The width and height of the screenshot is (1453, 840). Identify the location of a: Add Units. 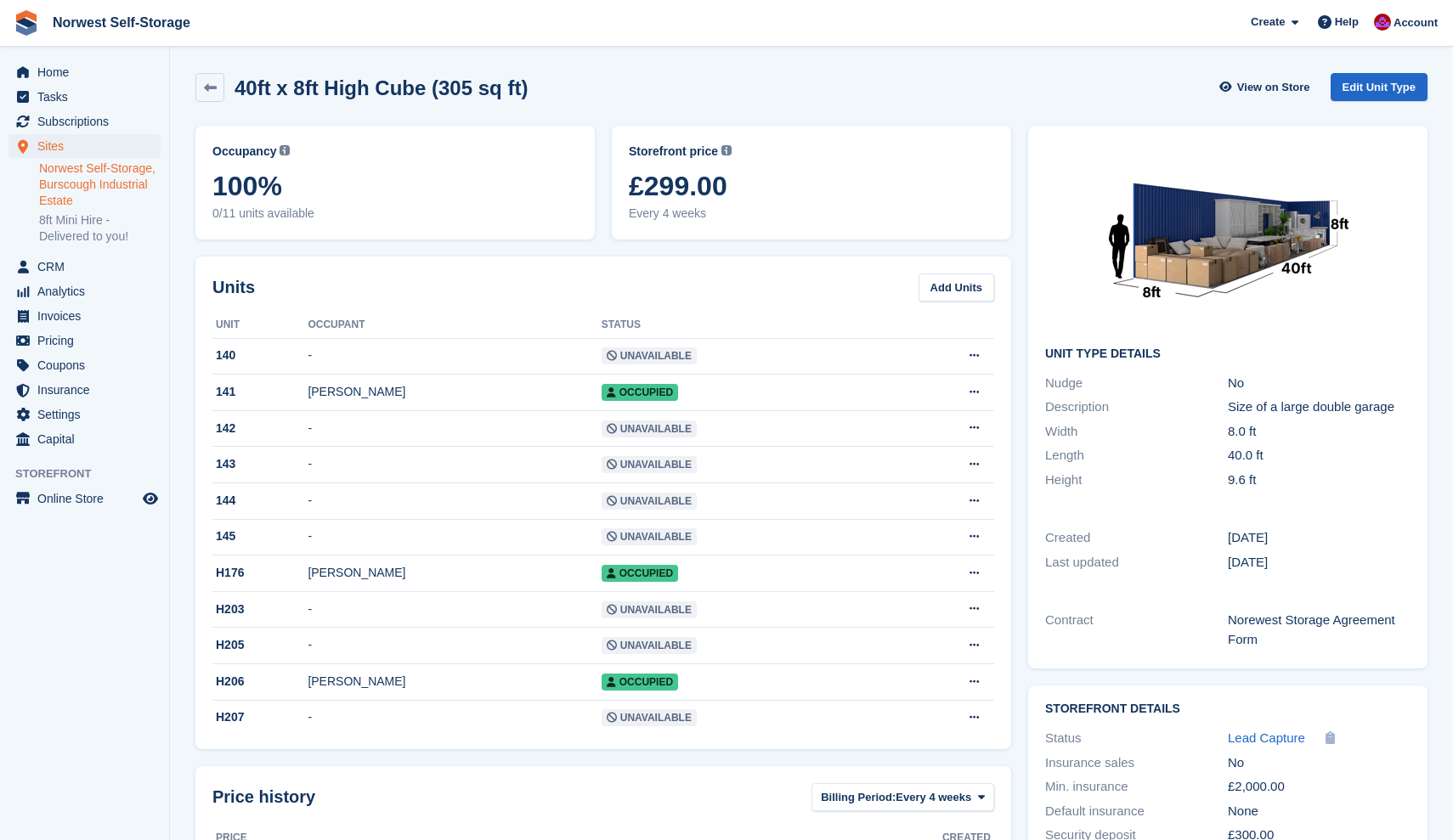
(956, 287).